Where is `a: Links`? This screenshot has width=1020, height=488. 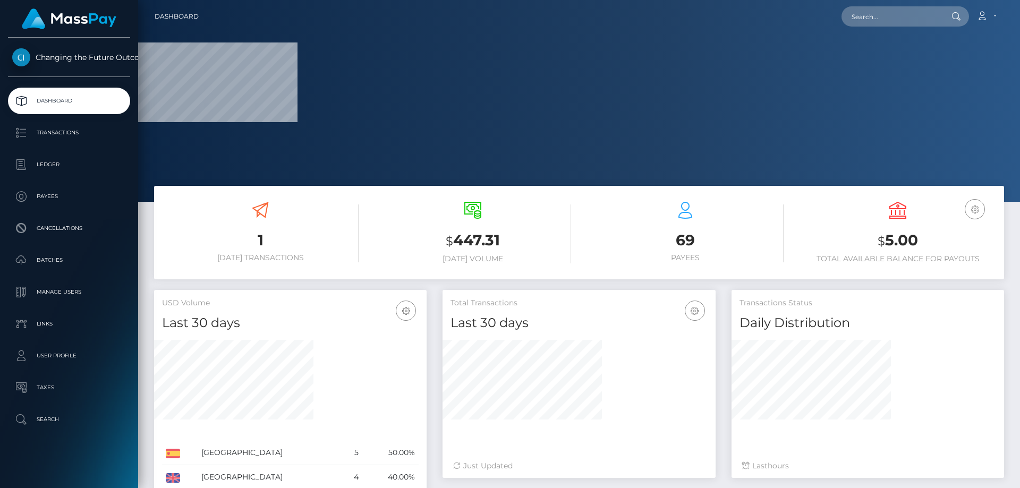 a: Links is located at coordinates (69, 324).